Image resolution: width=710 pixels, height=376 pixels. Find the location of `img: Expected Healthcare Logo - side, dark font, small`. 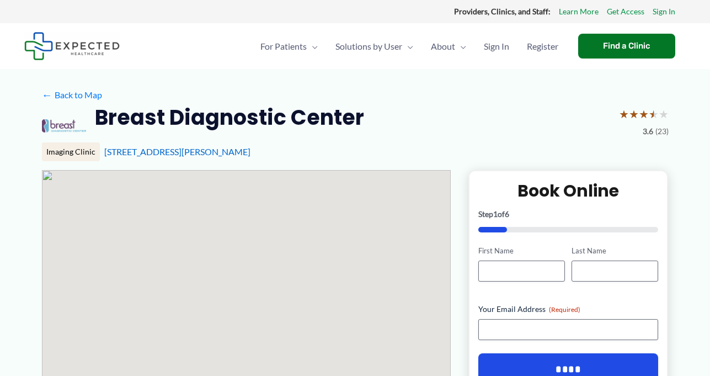

img: Expected Healthcare Logo - side, dark font, small is located at coordinates (72, 46).